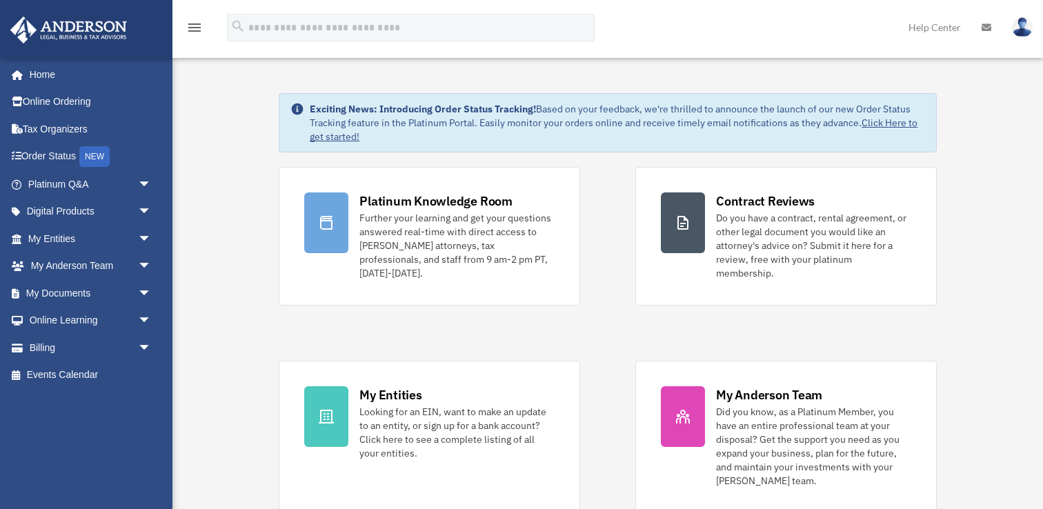 This screenshot has width=1043, height=509. What do you see at coordinates (813, 446) in the screenshot?
I see `div: Did you know, as a Platinum Member, you have an entire professional team at your disposal? Get th...` at bounding box center [813, 446].